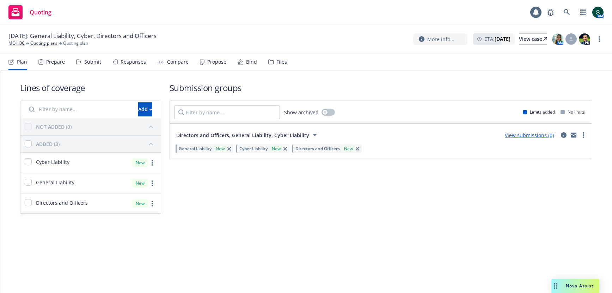 The image size is (612, 293). What do you see at coordinates (281, 62) in the screenshot?
I see `div: Files` at bounding box center [281, 62].